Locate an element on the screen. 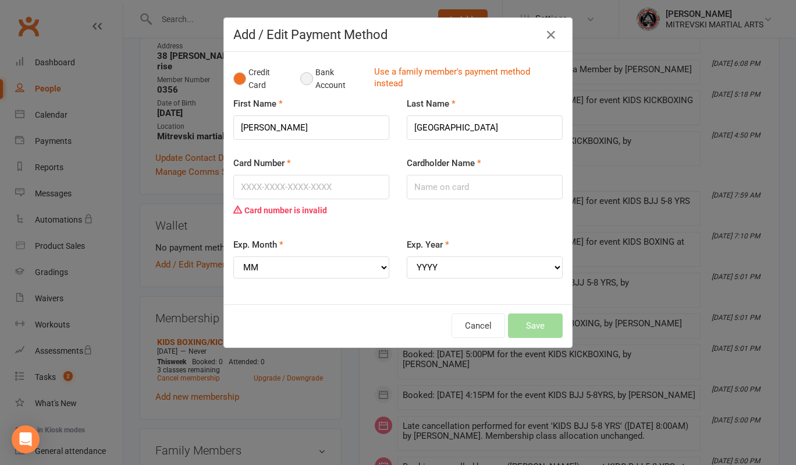 Image resolution: width=796 pixels, height=465 pixels. h4: Add / Edit Payment Method is located at coordinates (398, 34).